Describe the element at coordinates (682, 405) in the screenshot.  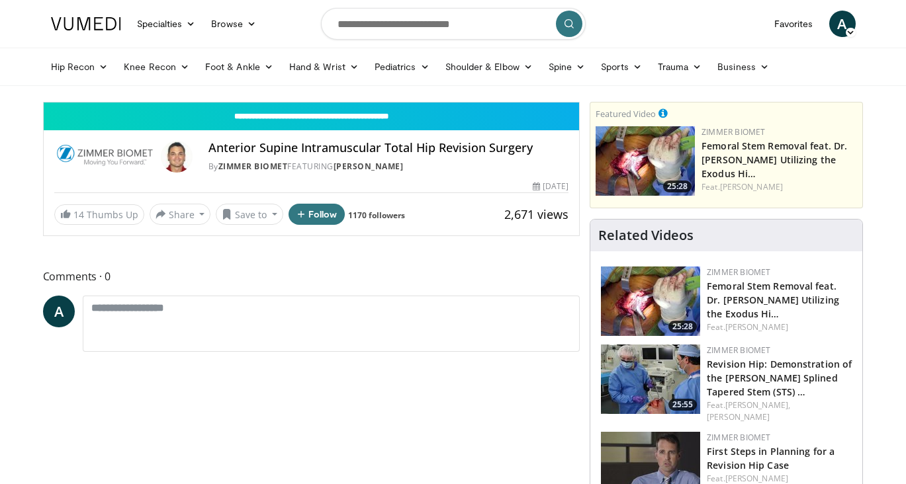
I see `span: 25:55` at that location.